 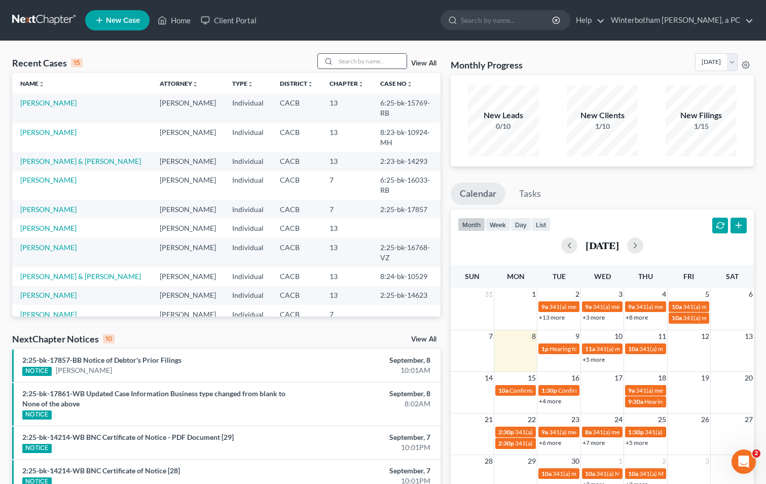 I want to click on span: 6, so click(x=751, y=294).